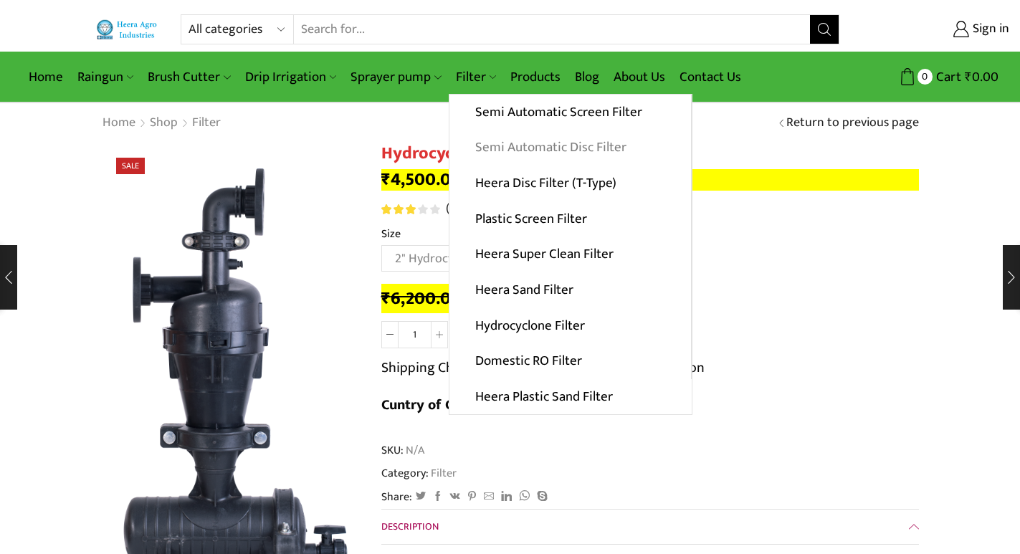 The image size is (1020, 554). Describe the element at coordinates (650, 527) in the screenshot. I see `a: Description` at that location.